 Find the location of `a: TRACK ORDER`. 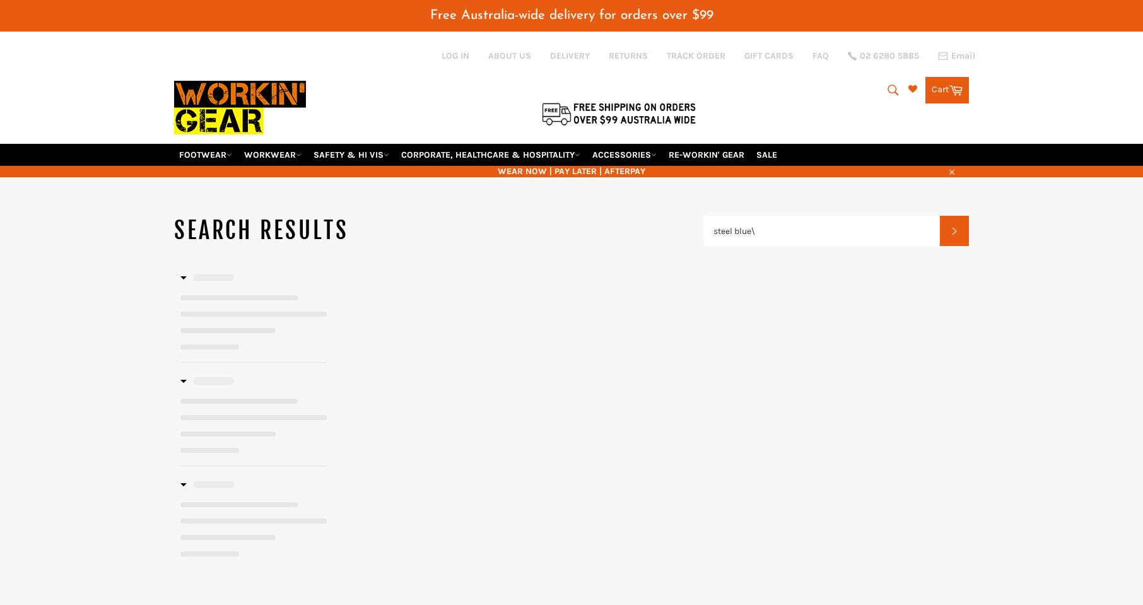

a: TRACK ORDER is located at coordinates (696, 55).